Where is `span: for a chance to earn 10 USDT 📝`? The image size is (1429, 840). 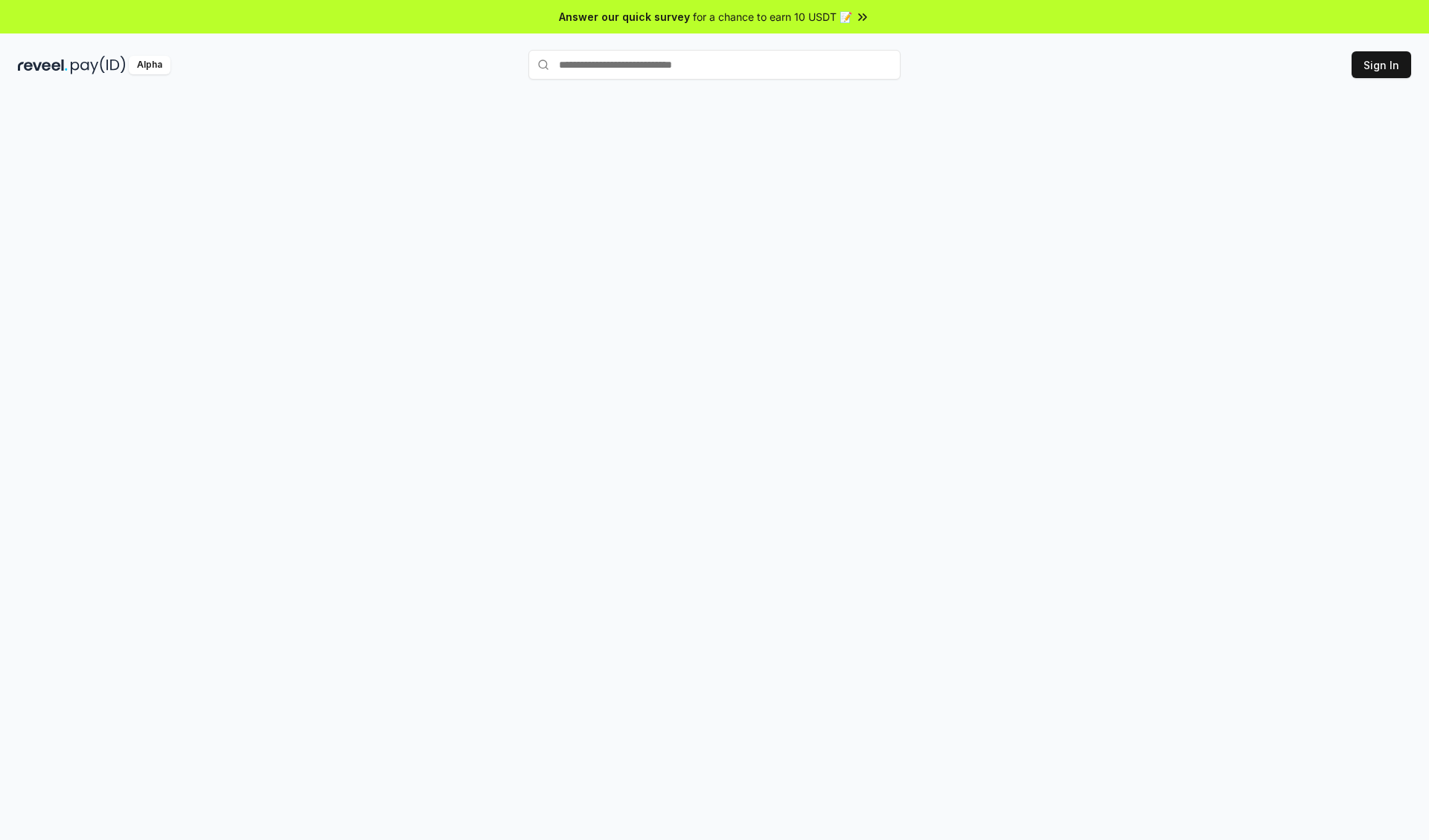 span: for a chance to earn 10 USDT 📝 is located at coordinates (772, 16).